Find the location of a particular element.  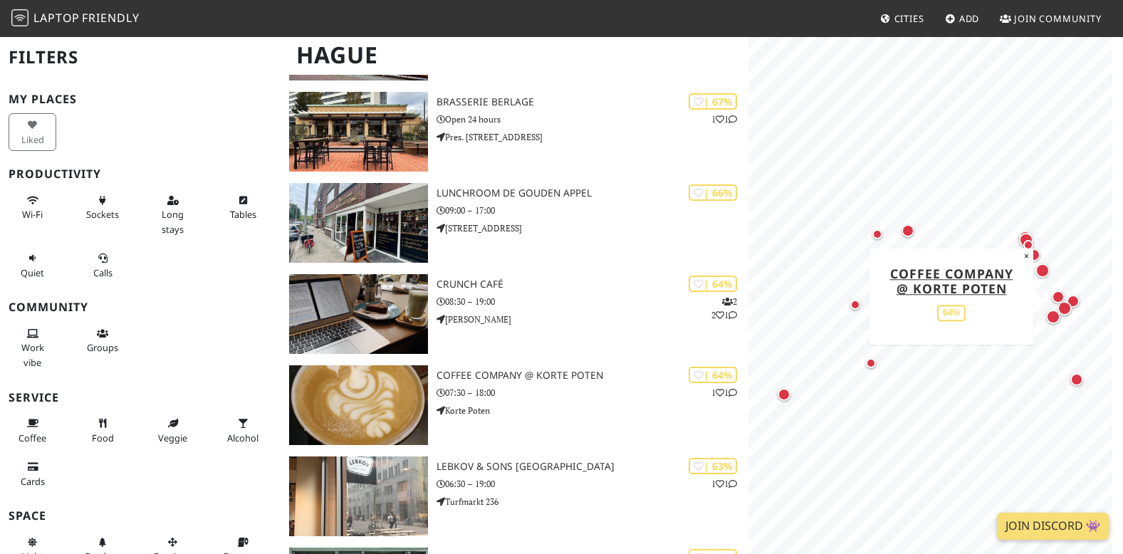

div: | 63% is located at coordinates (713, 466).